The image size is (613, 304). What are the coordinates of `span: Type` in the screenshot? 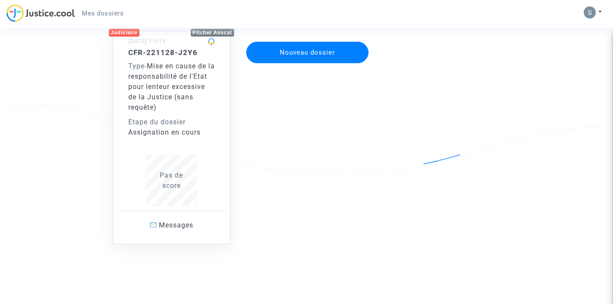 It's located at (136, 66).